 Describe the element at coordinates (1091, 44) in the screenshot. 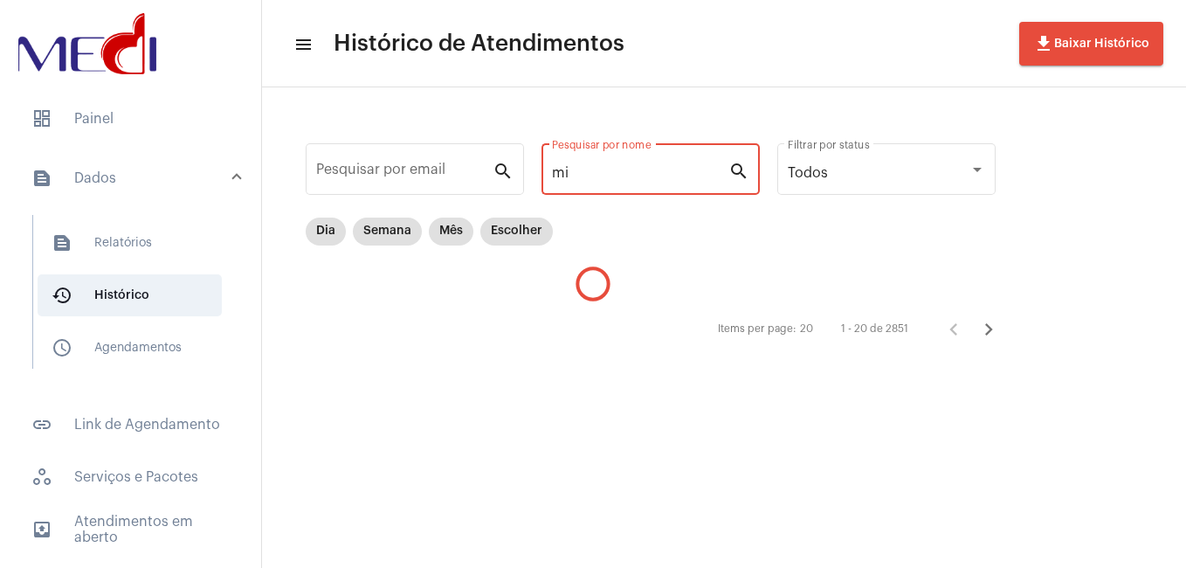

I see `button: Baixar Histórico` at that location.